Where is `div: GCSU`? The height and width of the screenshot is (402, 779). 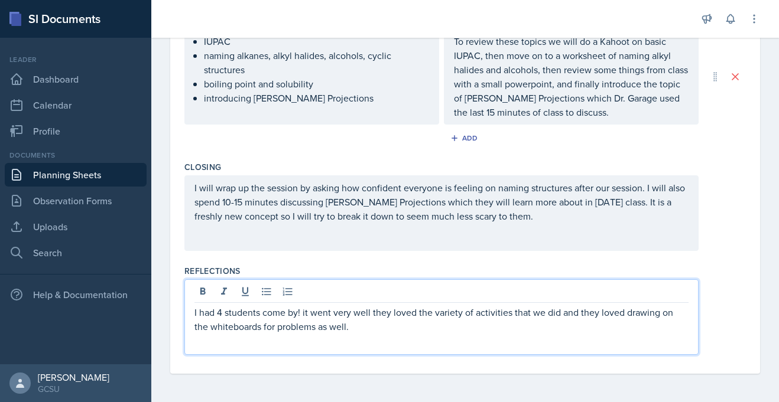
div: GCSU is located at coordinates (73, 389).